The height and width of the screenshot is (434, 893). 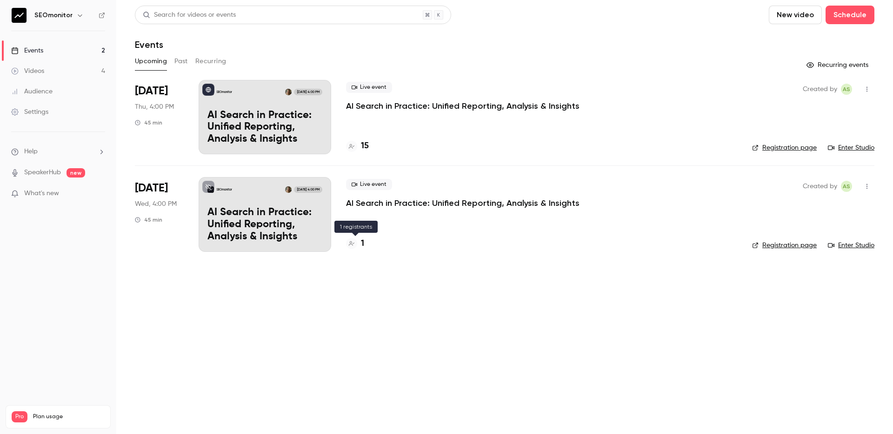 What do you see at coordinates (32, 92) in the screenshot?
I see `div: Audience` at bounding box center [32, 92].